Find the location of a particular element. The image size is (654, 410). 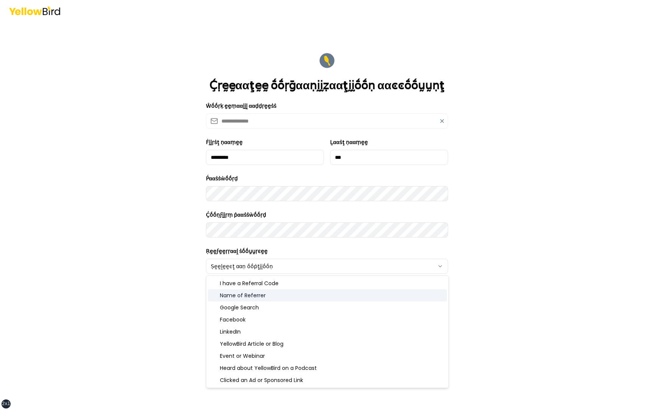

span: Facebook is located at coordinates (233, 320).